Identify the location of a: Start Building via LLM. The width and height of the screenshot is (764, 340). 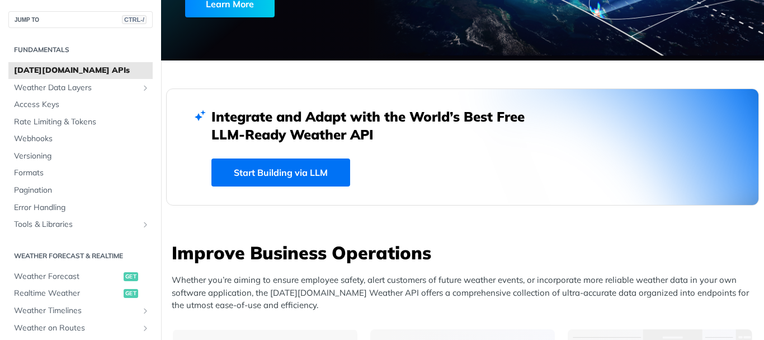
(281, 172).